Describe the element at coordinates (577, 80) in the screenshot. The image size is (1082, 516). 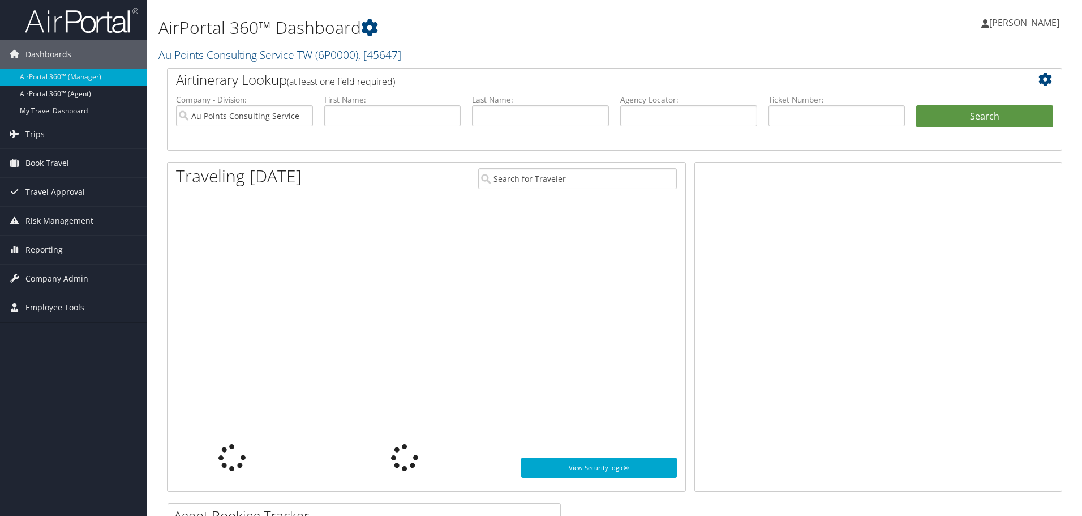
I see `h2: Airtinerary Lookup` at that location.